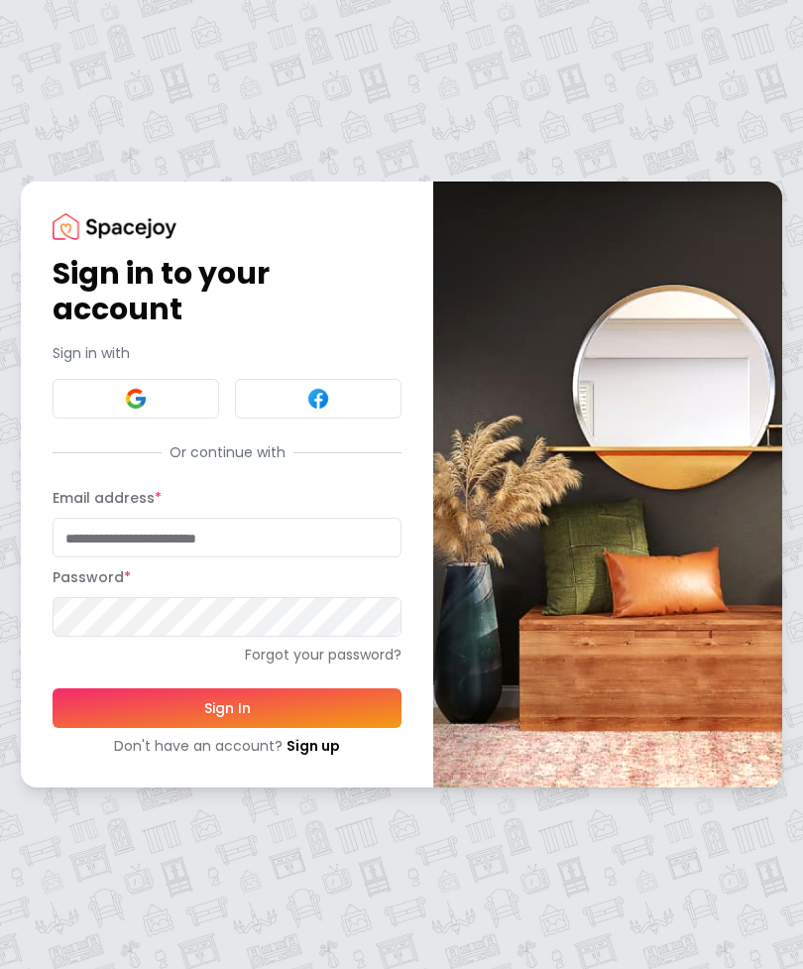  What do you see at coordinates (313, 746) in the screenshot?
I see `a: Sign up` at bounding box center [313, 746].